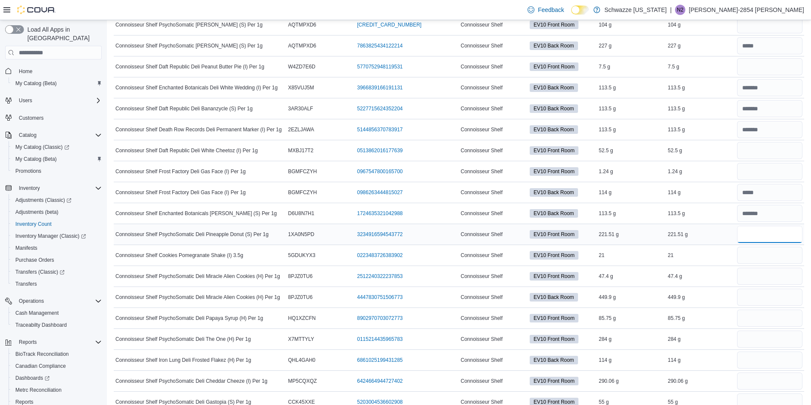 This screenshot has width=811, height=405. I want to click on span: Adjustments (Classic), so click(43, 200).